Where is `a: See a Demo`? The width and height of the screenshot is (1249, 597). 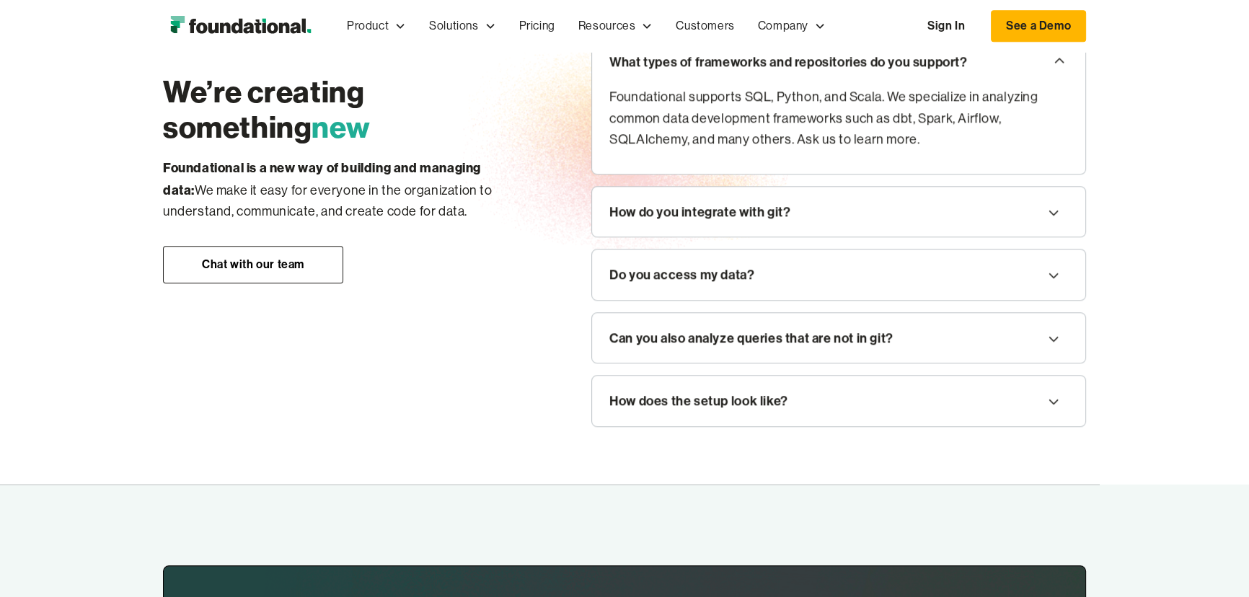
a: See a Demo is located at coordinates (1038, 26).